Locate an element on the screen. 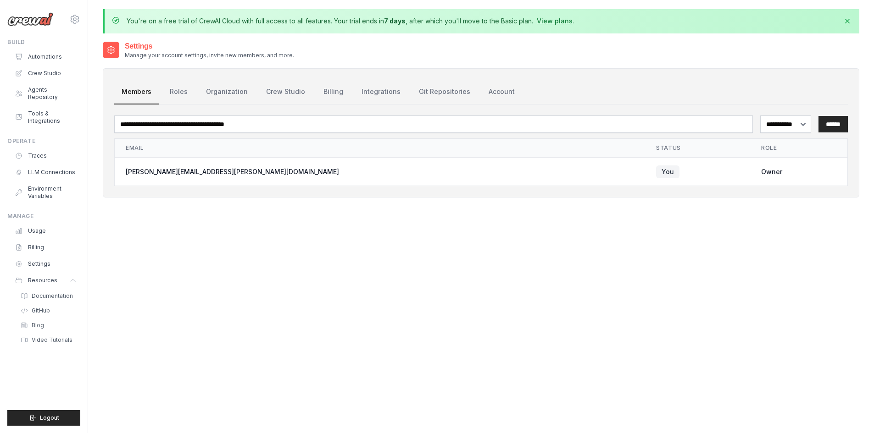 Image resolution: width=874 pixels, height=433 pixels. a: Integrations is located at coordinates (381, 92).